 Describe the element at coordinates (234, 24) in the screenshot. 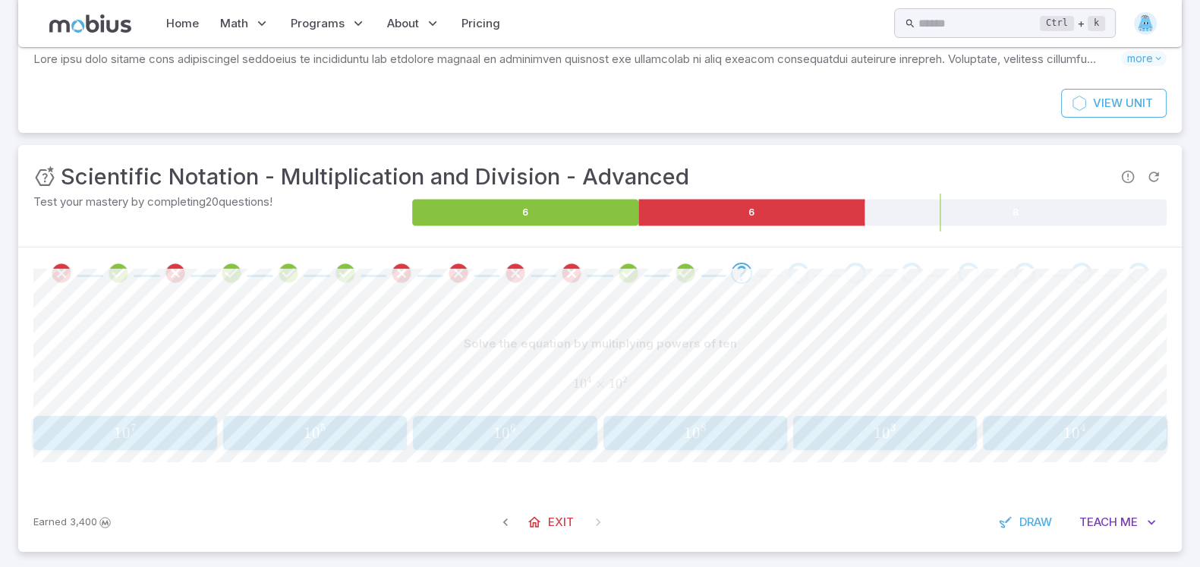

I see `span: Math` at that location.